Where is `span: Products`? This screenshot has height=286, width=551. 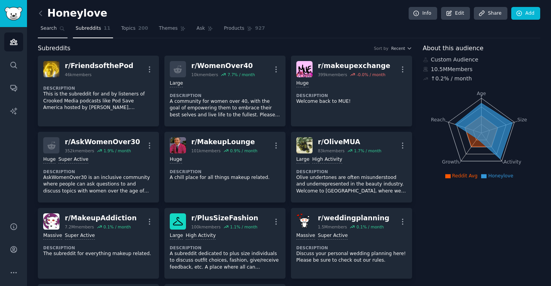 span: Products is located at coordinates (234, 29).